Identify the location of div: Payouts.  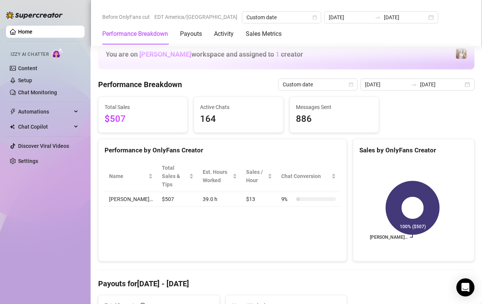
(191, 34).